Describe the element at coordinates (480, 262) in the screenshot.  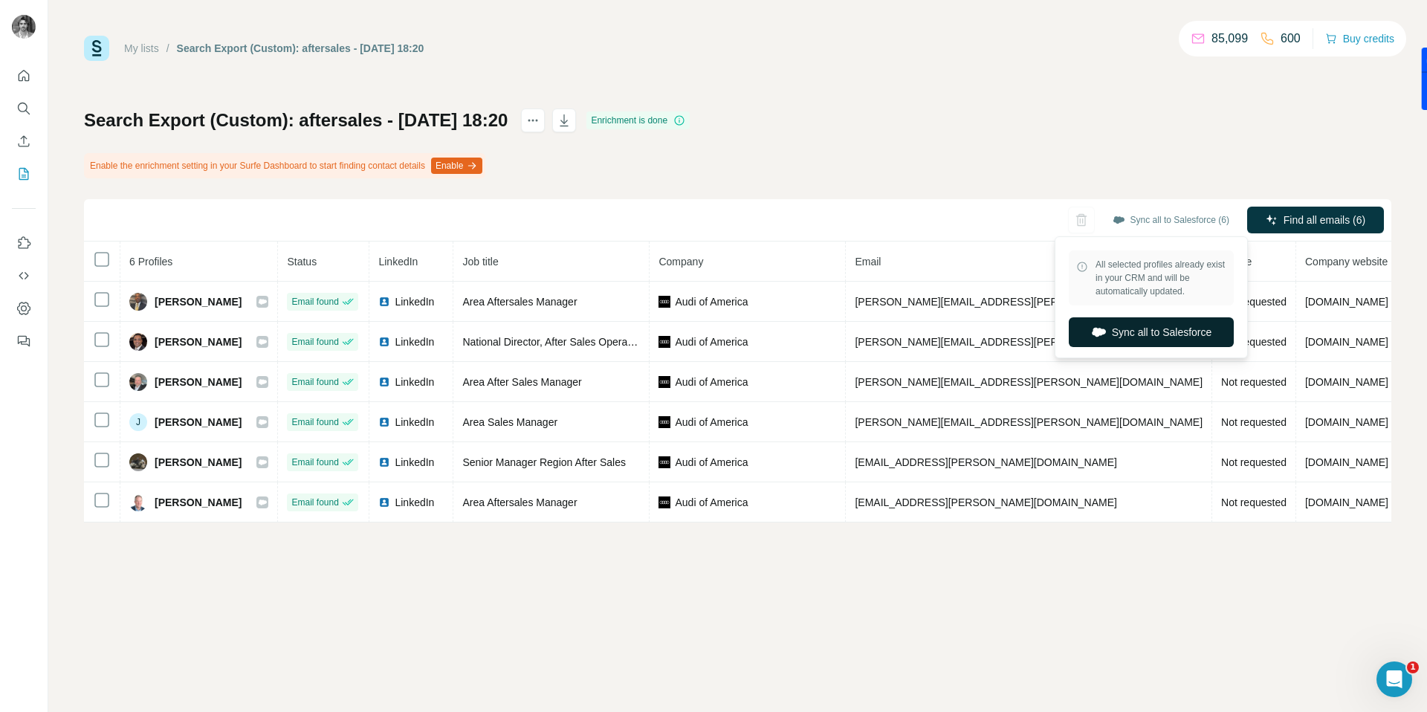
I see `span: Job title` at that location.